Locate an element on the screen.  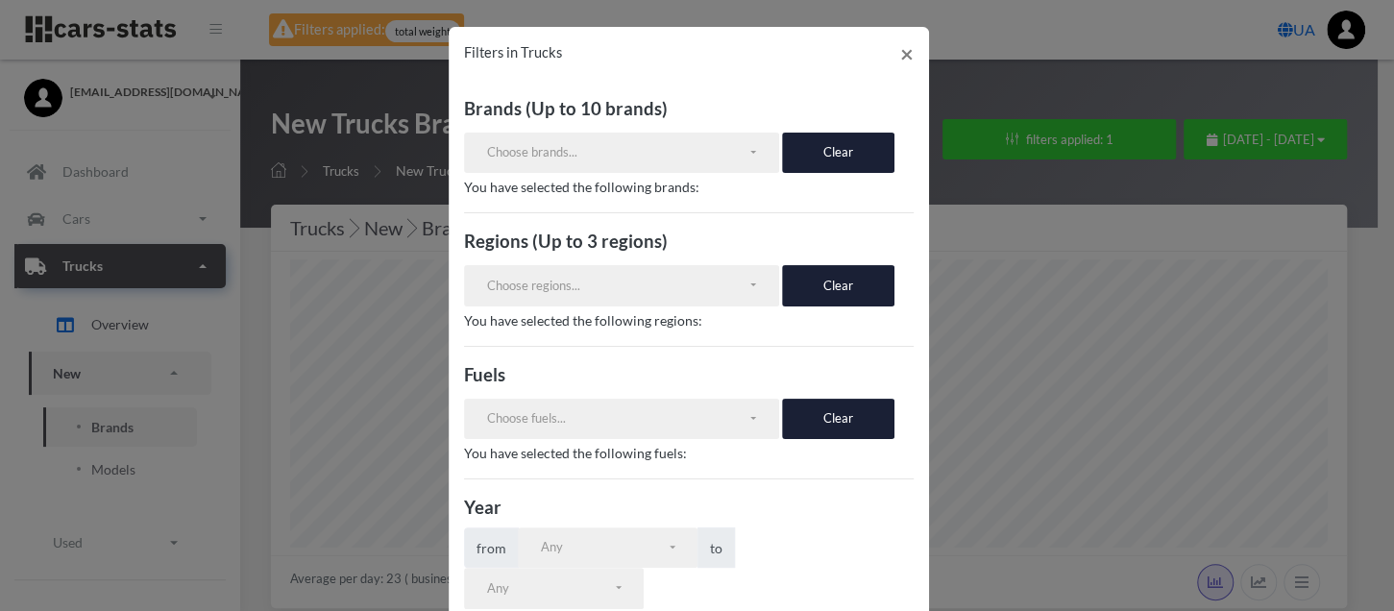
span: You have selected the following regions: is located at coordinates (583, 320).